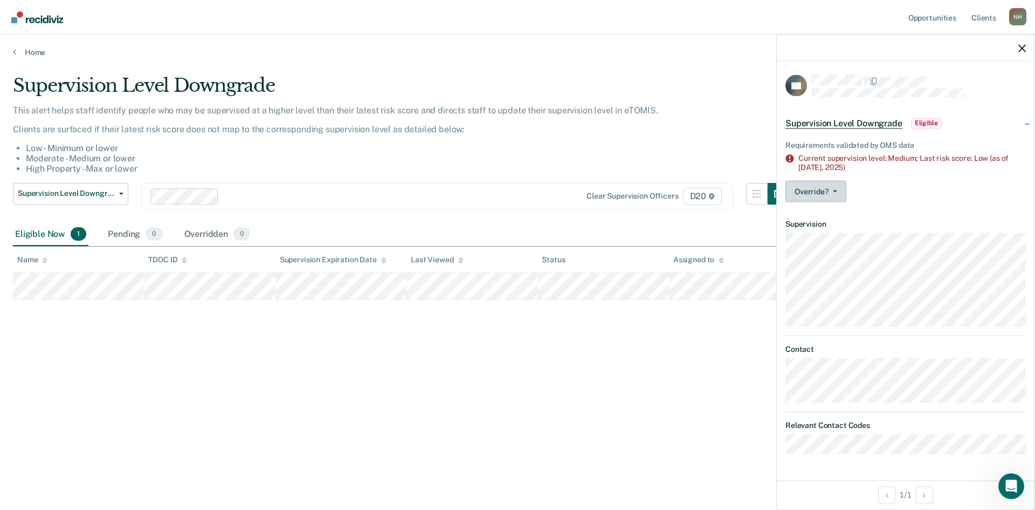 This screenshot has height=510, width=1035. Describe the element at coordinates (78, 234) in the screenshot. I see `span: 1` at that location.